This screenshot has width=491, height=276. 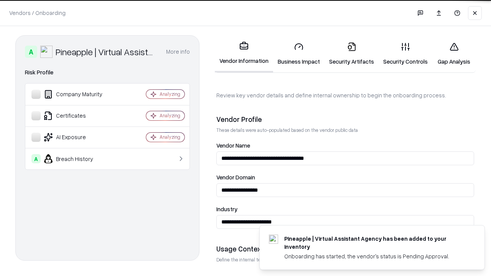 What do you see at coordinates (299, 54) in the screenshot?
I see `a: Business Impact` at bounding box center [299, 54].